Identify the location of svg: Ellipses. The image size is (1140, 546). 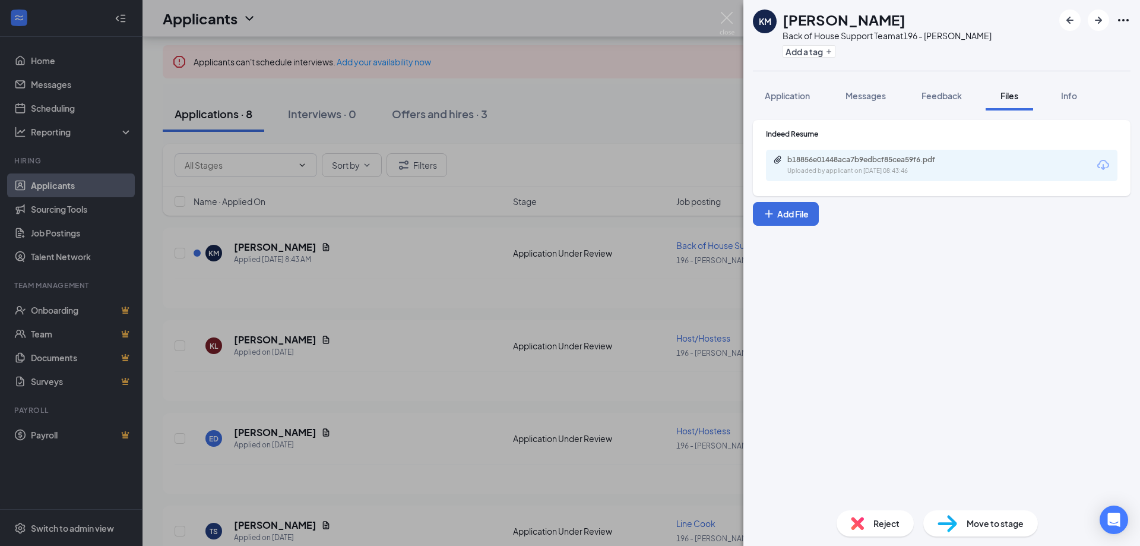
(1124, 20).